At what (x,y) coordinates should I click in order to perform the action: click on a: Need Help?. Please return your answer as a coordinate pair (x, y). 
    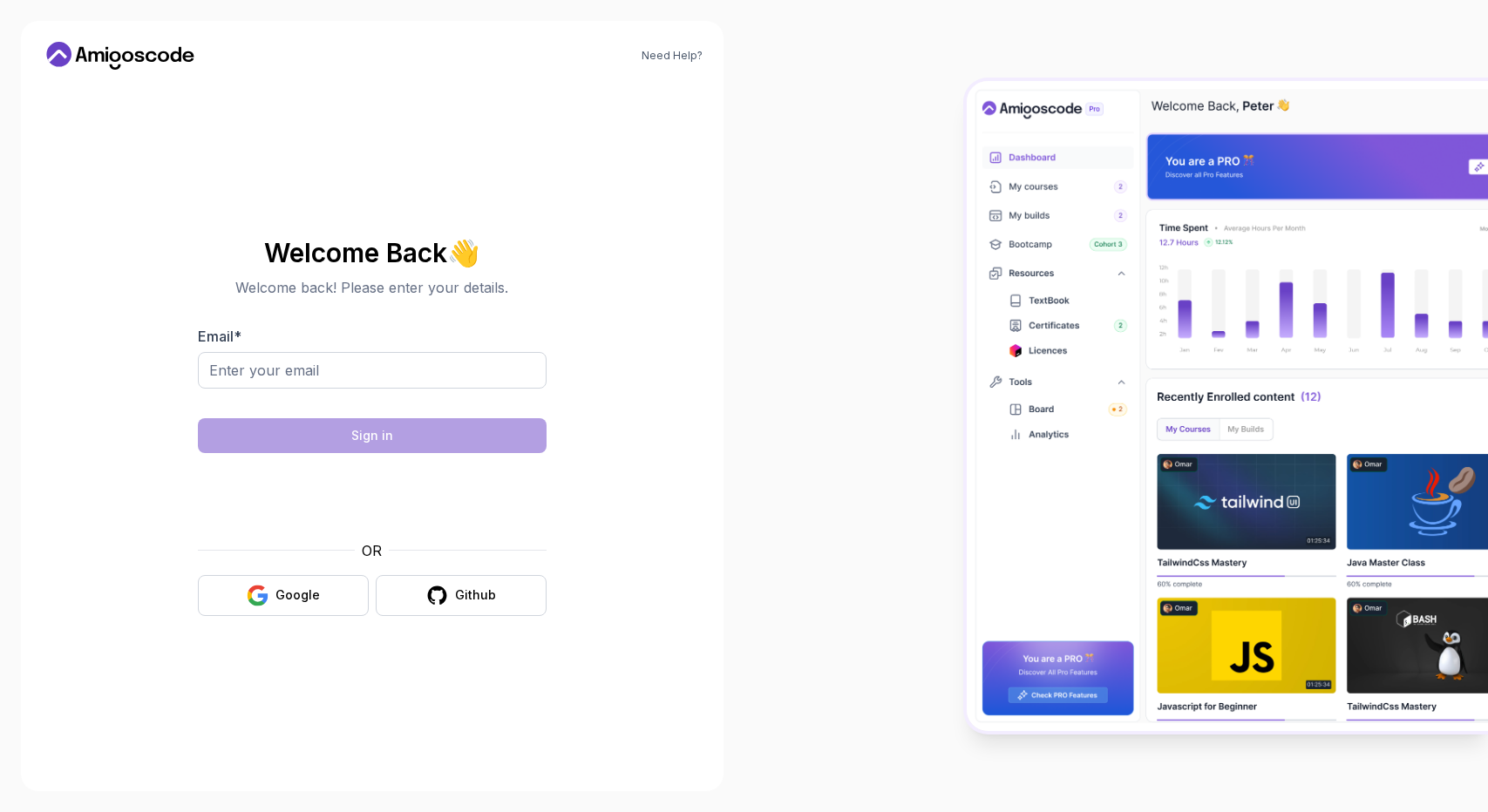
    Looking at the image, I should click on (672, 56).